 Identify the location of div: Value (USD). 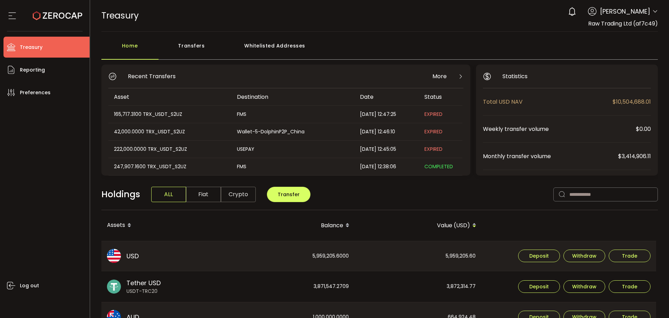
(419, 225).